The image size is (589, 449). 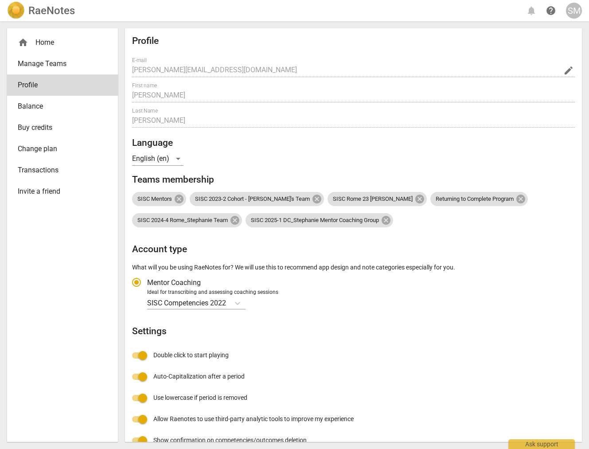 What do you see at coordinates (41, 11) in the screenshot?
I see `a: LogoRaeNotes` at bounding box center [41, 11].